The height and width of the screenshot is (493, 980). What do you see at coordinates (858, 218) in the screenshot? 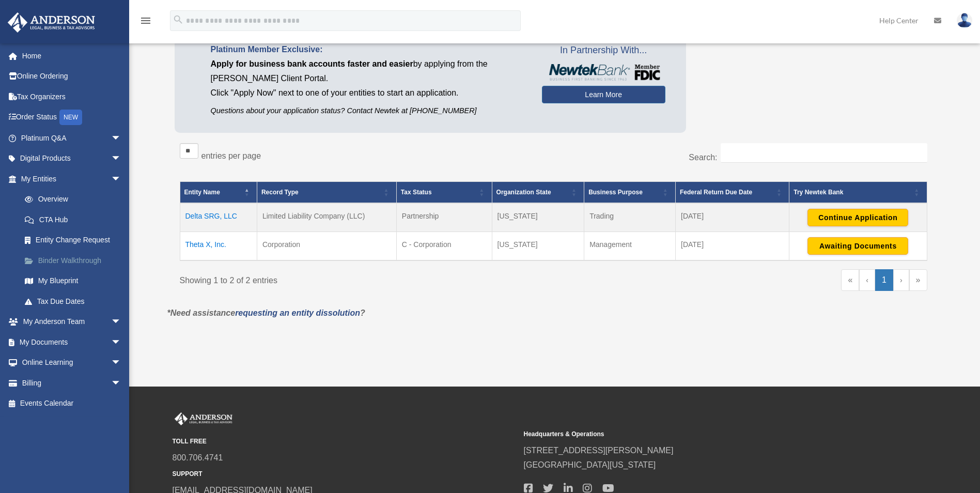
I see `button: Continue Application` at bounding box center [858, 218].